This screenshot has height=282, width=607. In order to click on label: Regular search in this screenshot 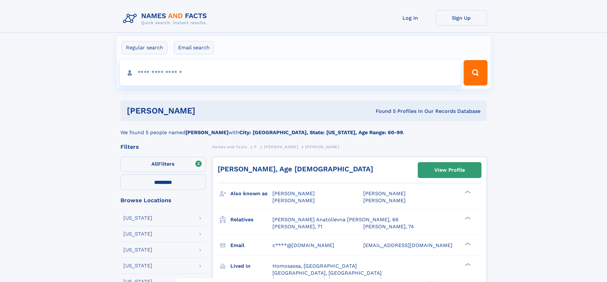, I will do `click(144, 48)`.